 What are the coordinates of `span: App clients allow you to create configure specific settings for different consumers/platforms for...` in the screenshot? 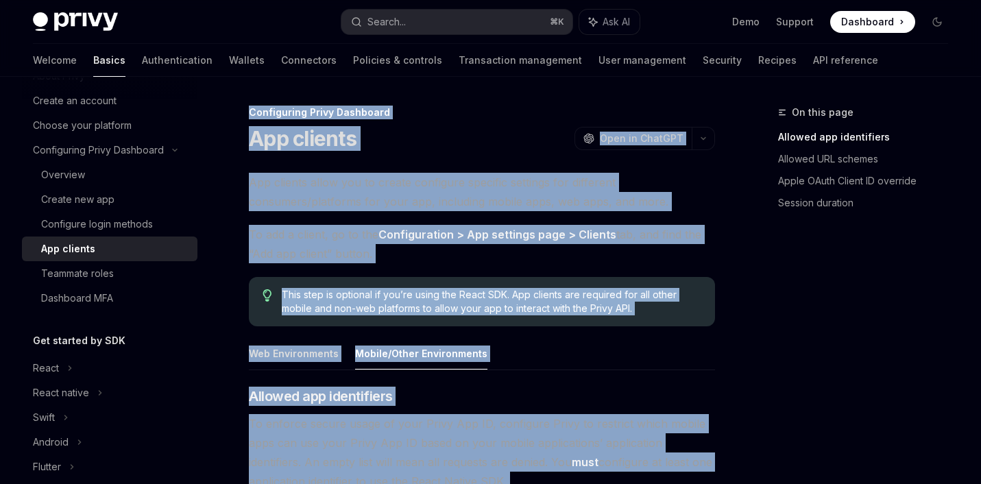 It's located at (482, 192).